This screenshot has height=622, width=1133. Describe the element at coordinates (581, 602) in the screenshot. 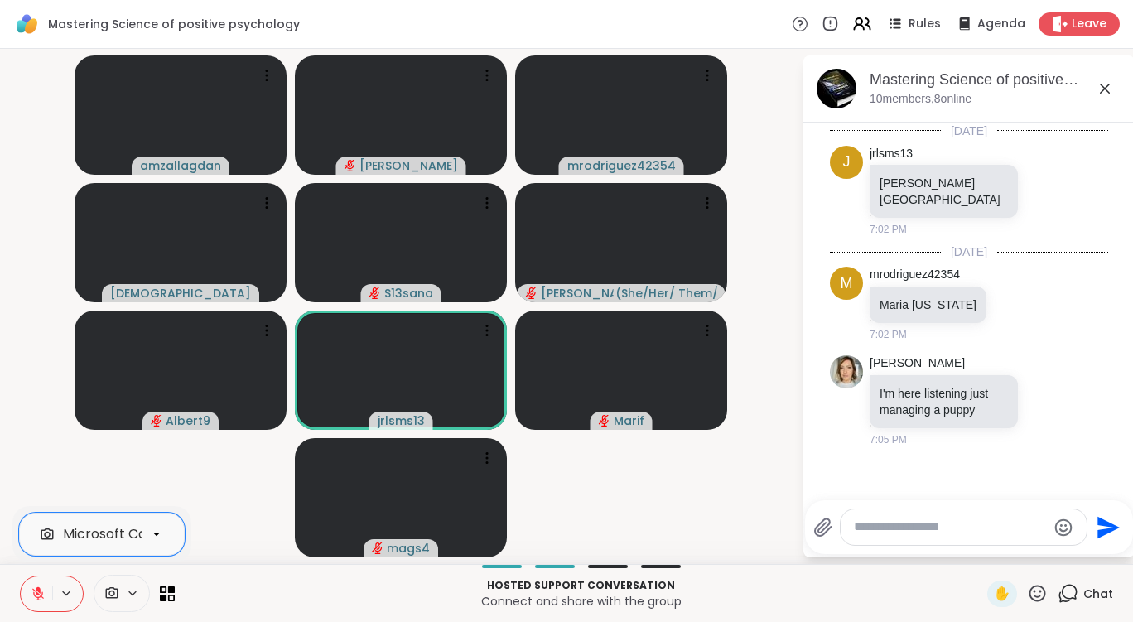

I see `p: Connect and share with the group` at that location.